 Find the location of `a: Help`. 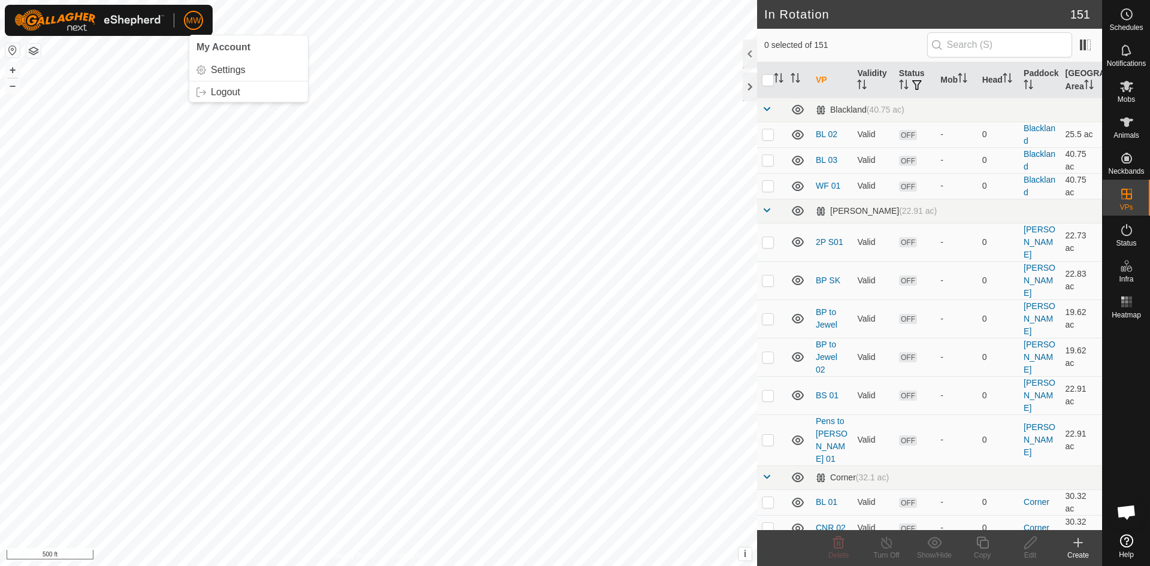

a: Help is located at coordinates (1126, 546).